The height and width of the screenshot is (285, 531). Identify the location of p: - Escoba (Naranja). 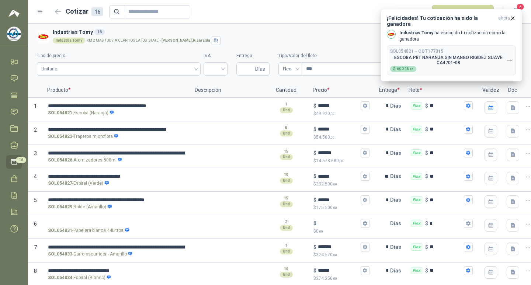
(81, 113).